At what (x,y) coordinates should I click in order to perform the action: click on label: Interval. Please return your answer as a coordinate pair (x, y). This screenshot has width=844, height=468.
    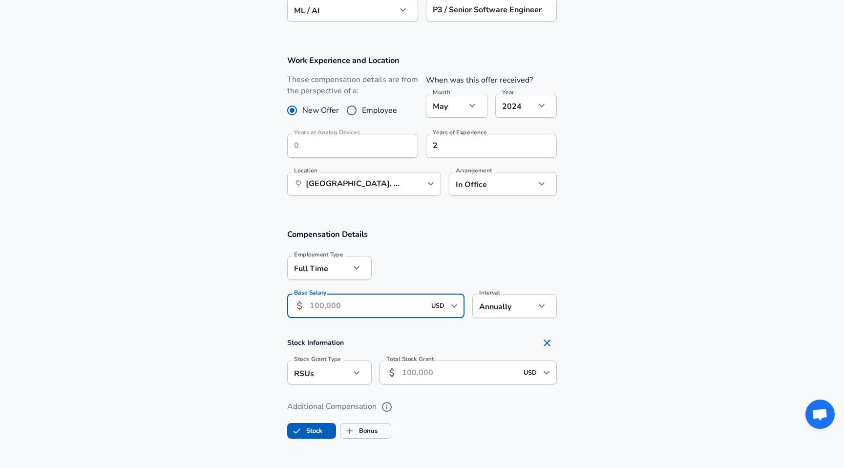
    Looking at the image, I should click on (489, 292).